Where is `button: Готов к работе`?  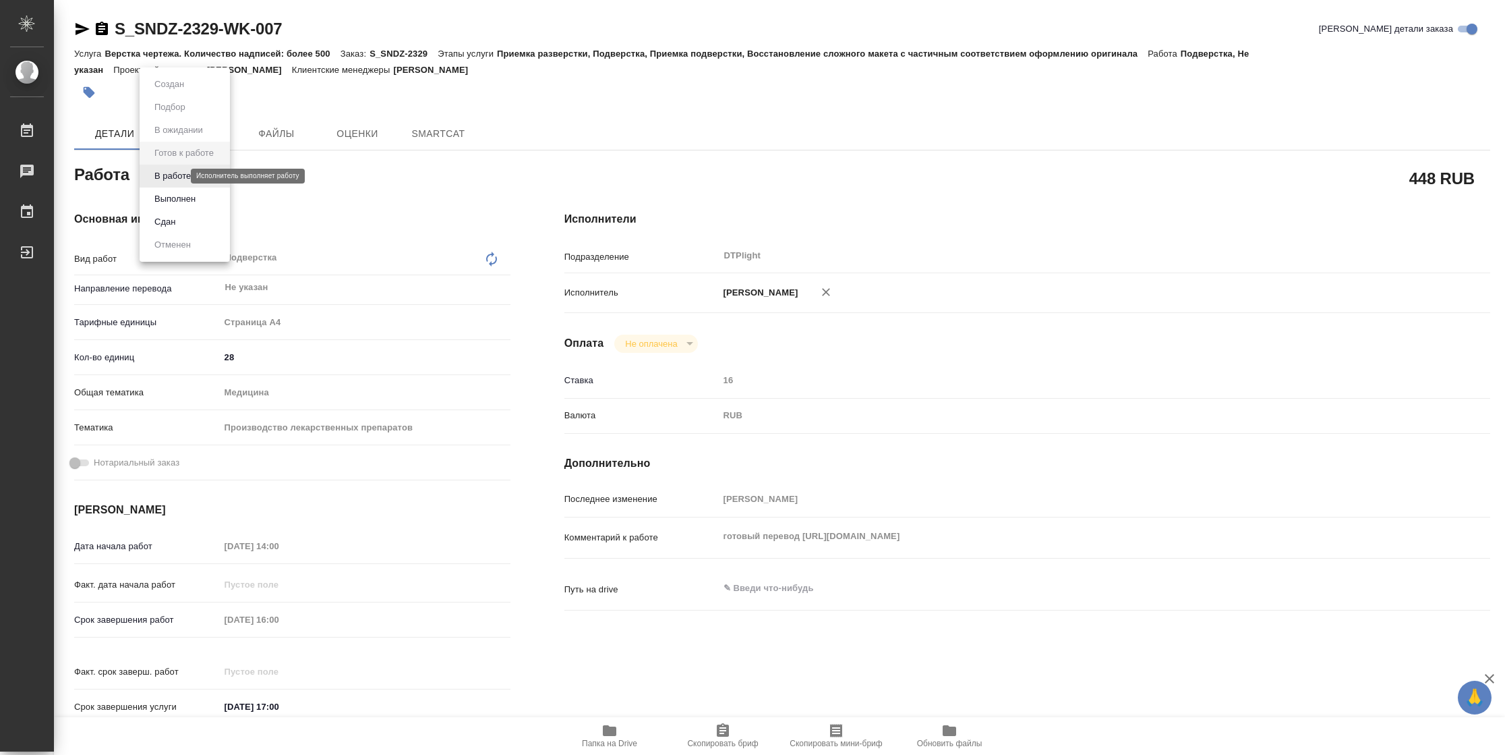
button: Готов к работе is located at coordinates (184, 153).